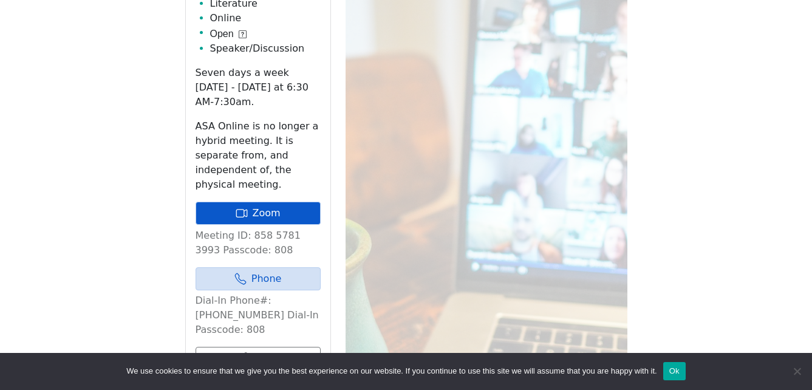 The width and height of the screenshot is (812, 390). What do you see at coordinates (391, 371) in the screenshot?
I see `span: We use cookies to ensure that we give you the best experience on our website. If you continue to ...` at bounding box center [391, 371].